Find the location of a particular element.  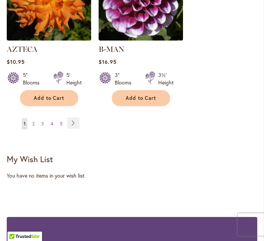

div: 5' Height is located at coordinates (74, 79).